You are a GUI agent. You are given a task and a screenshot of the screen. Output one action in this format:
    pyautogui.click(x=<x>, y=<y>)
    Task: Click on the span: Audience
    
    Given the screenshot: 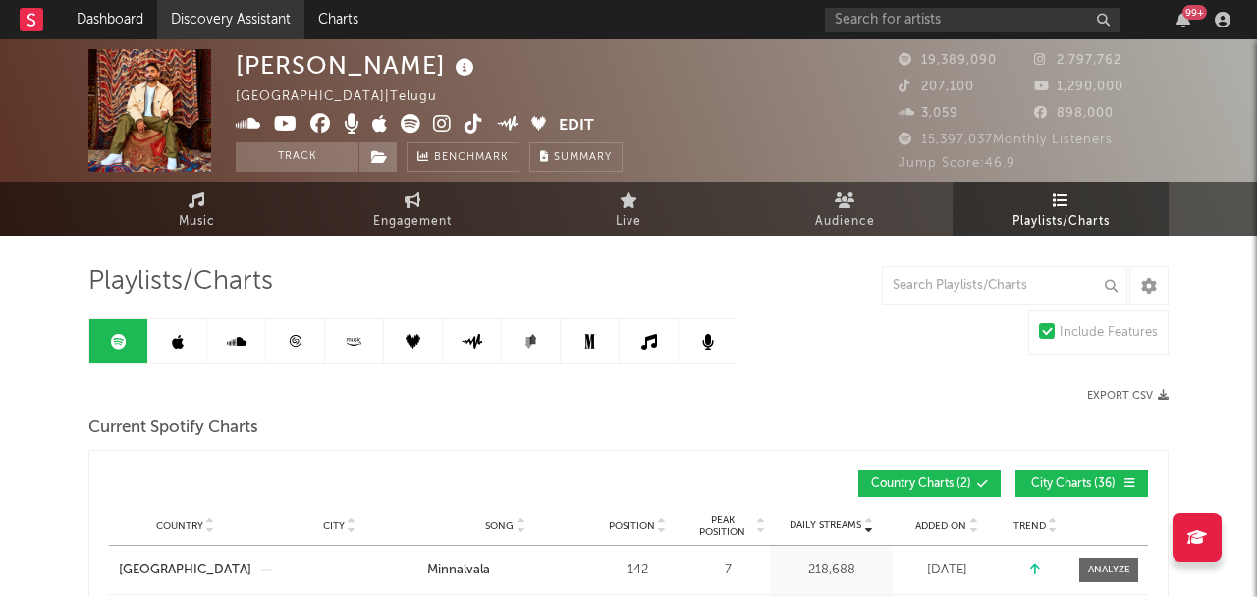 What is the action you would take?
    pyautogui.click(x=845, y=222)
    